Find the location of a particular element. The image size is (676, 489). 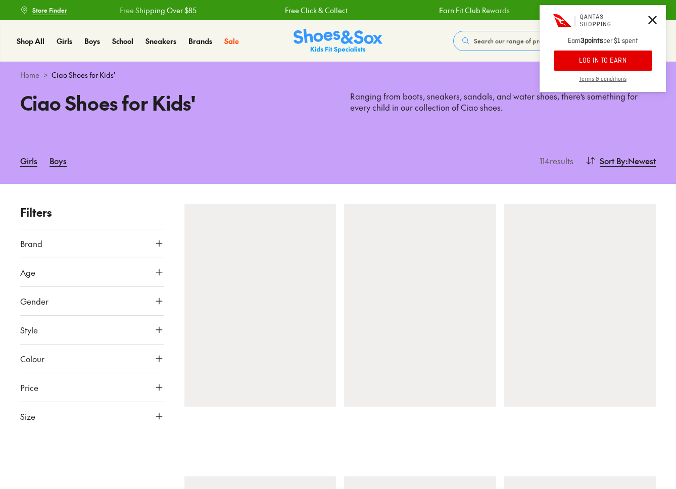

a: School is located at coordinates (123, 41).